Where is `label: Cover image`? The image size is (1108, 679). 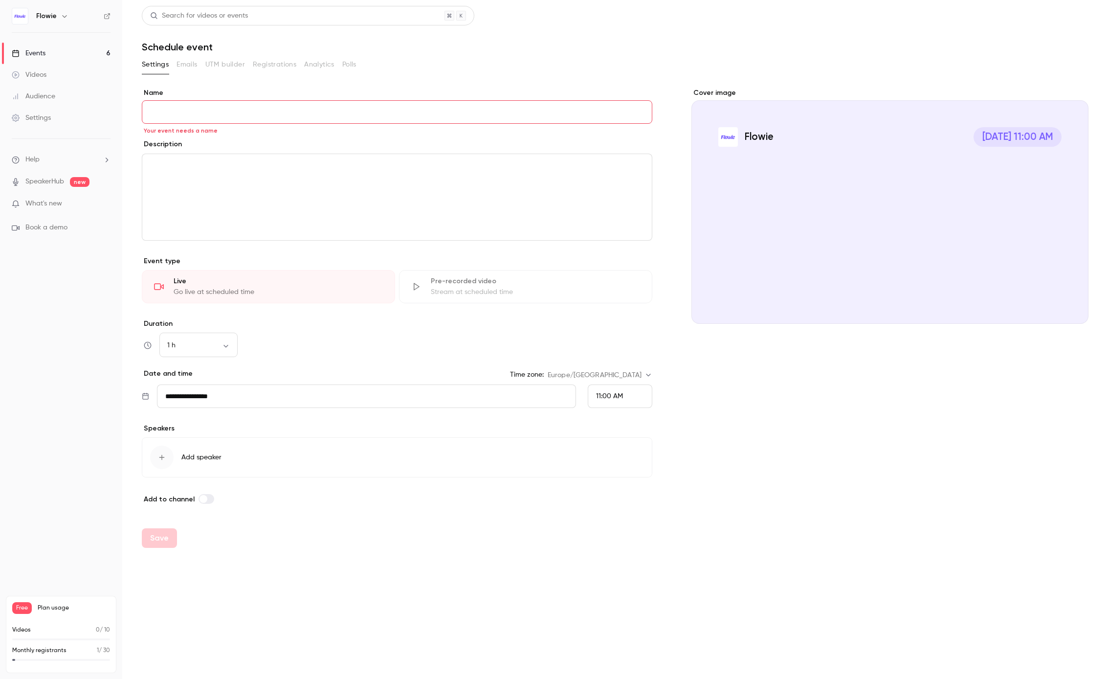
label: Cover image is located at coordinates (890, 93).